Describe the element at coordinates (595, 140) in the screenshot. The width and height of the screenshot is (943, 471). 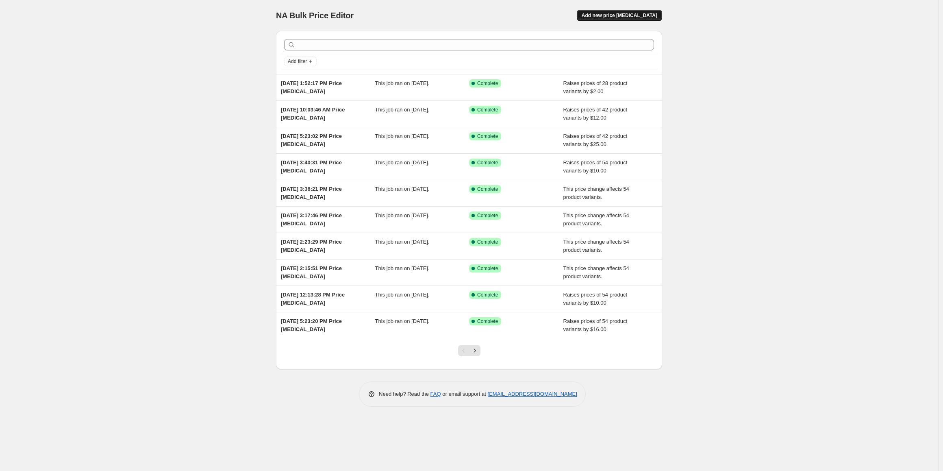
I see `span: Raises prices of 42 product variants by $25.00` at that location.